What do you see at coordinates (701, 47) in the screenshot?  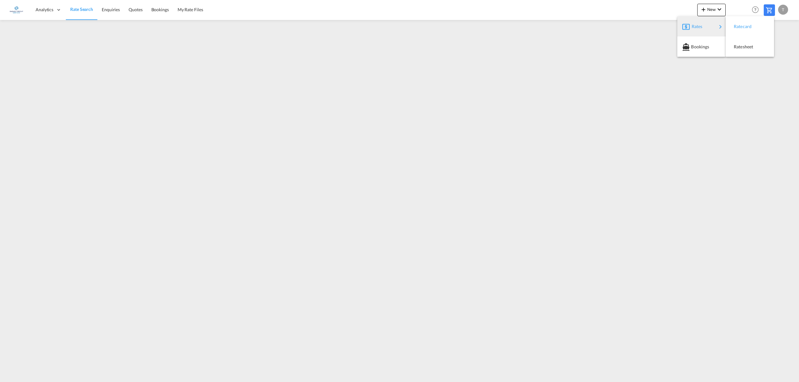 I see `div: Bookings` at bounding box center [701, 47].